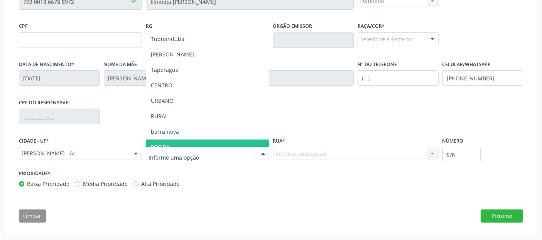 The height and width of the screenshot is (240, 542). What do you see at coordinates (165, 131) in the screenshot?
I see `span: barra nova` at bounding box center [165, 131].